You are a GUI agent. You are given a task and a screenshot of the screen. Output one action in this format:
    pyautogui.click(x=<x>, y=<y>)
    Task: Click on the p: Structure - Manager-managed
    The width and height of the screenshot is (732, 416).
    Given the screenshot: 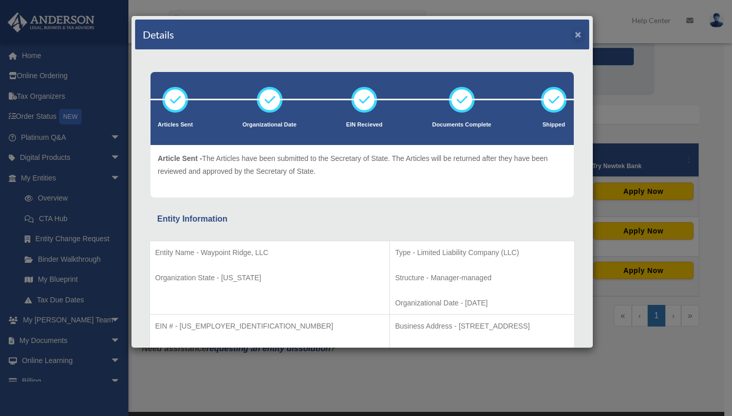 What is the action you would take?
    pyautogui.click(x=482, y=278)
    